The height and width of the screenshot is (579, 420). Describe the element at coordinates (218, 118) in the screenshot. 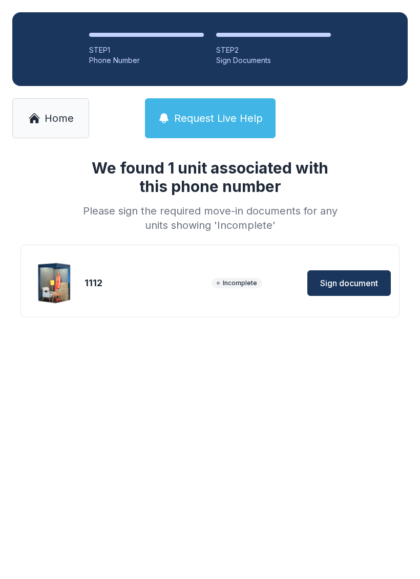

I see `span: Request Live Help` at that location.